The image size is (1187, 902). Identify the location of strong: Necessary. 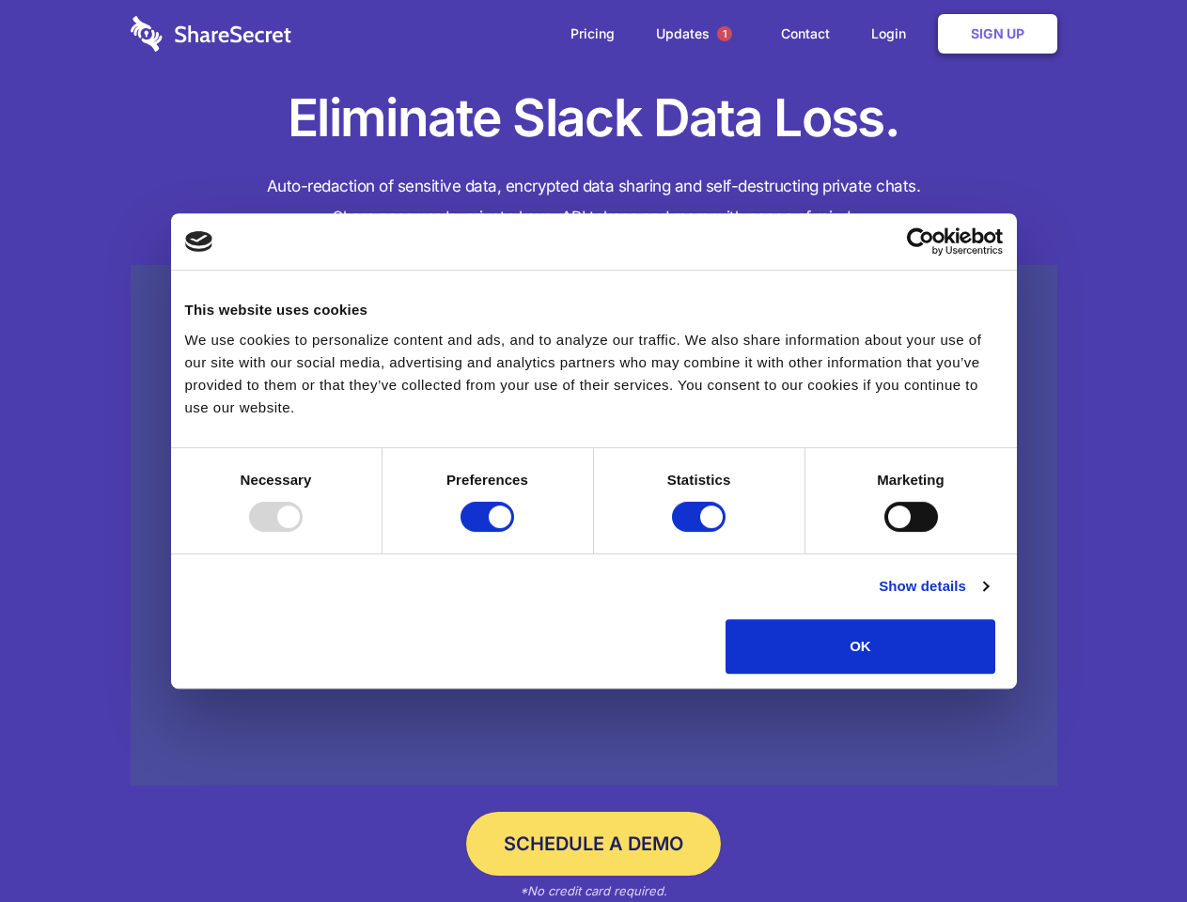
(276, 479).